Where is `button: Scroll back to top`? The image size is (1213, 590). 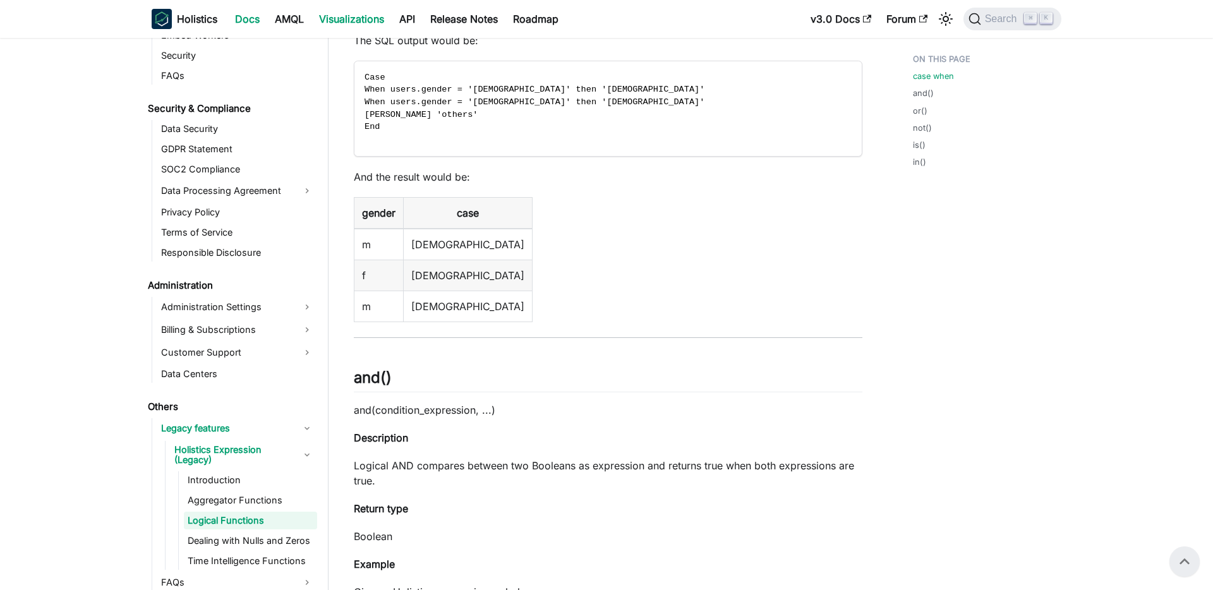
button: Scroll back to top is located at coordinates (1184, 561).